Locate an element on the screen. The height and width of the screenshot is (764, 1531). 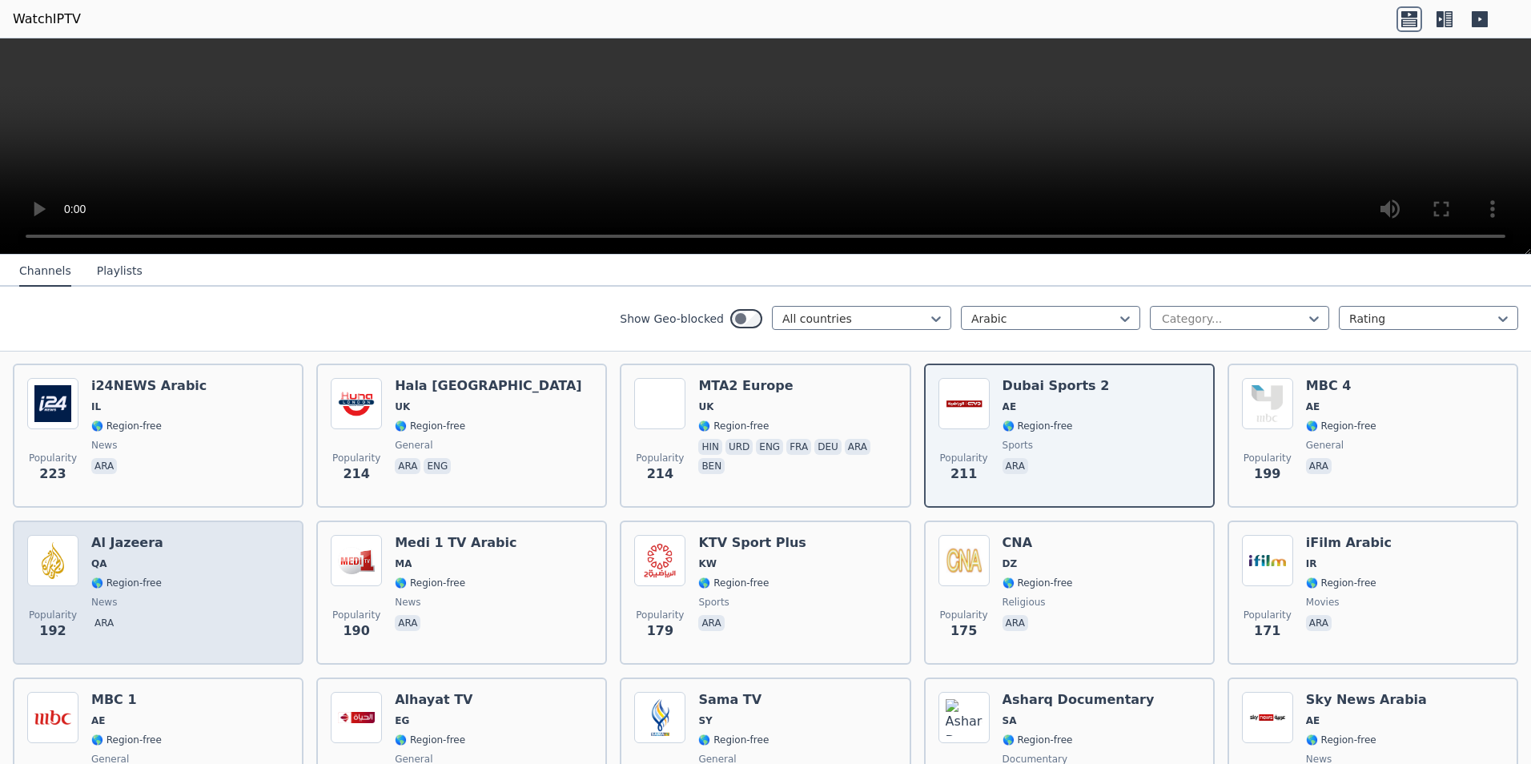
p: urd is located at coordinates (739, 447).